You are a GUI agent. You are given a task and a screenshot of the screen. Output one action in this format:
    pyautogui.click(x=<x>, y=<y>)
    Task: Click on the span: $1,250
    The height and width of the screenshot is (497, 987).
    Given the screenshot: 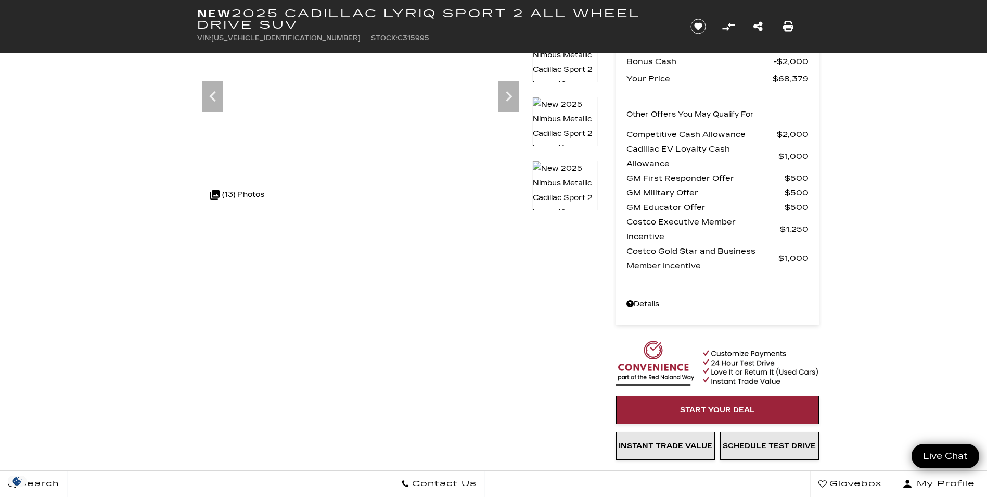 What is the action you would take?
    pyautogui.click(x=794, y=229)
    